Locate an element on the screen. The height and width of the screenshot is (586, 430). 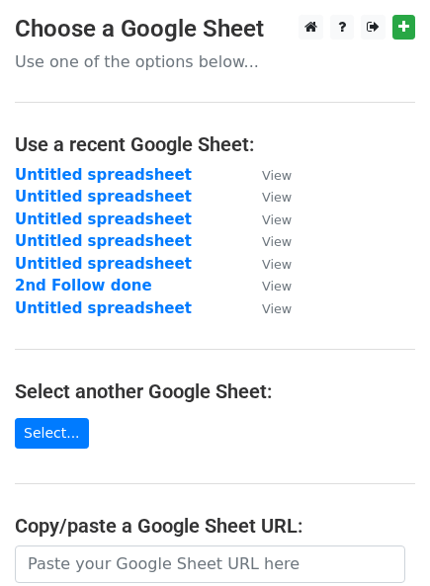
h4: Use a recent Google Sheet: is located at coordinates (214, 144).